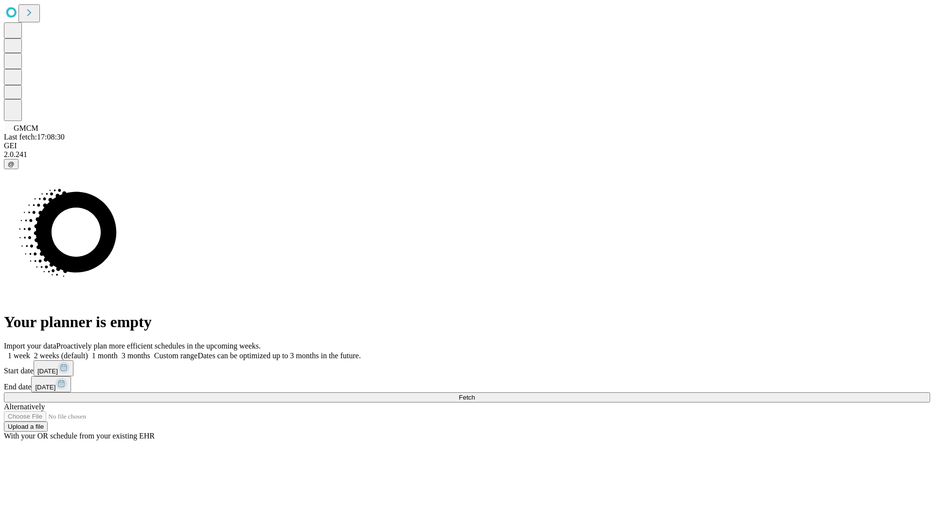  I want to click on span: Fetch, so click(466, 397).